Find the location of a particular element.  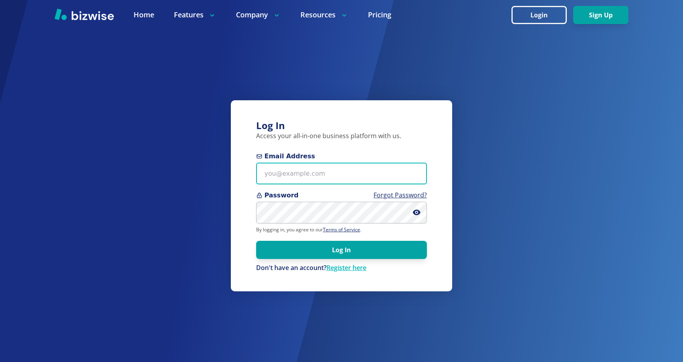

a: Home is located at coordinates (144, 15).